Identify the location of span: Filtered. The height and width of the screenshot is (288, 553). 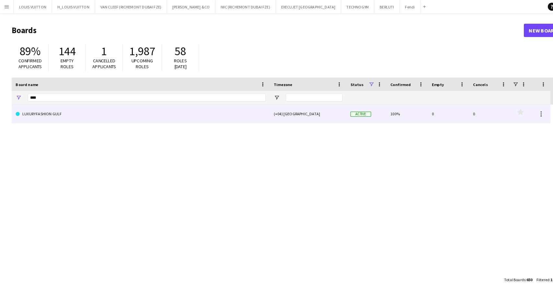
(528, 271).